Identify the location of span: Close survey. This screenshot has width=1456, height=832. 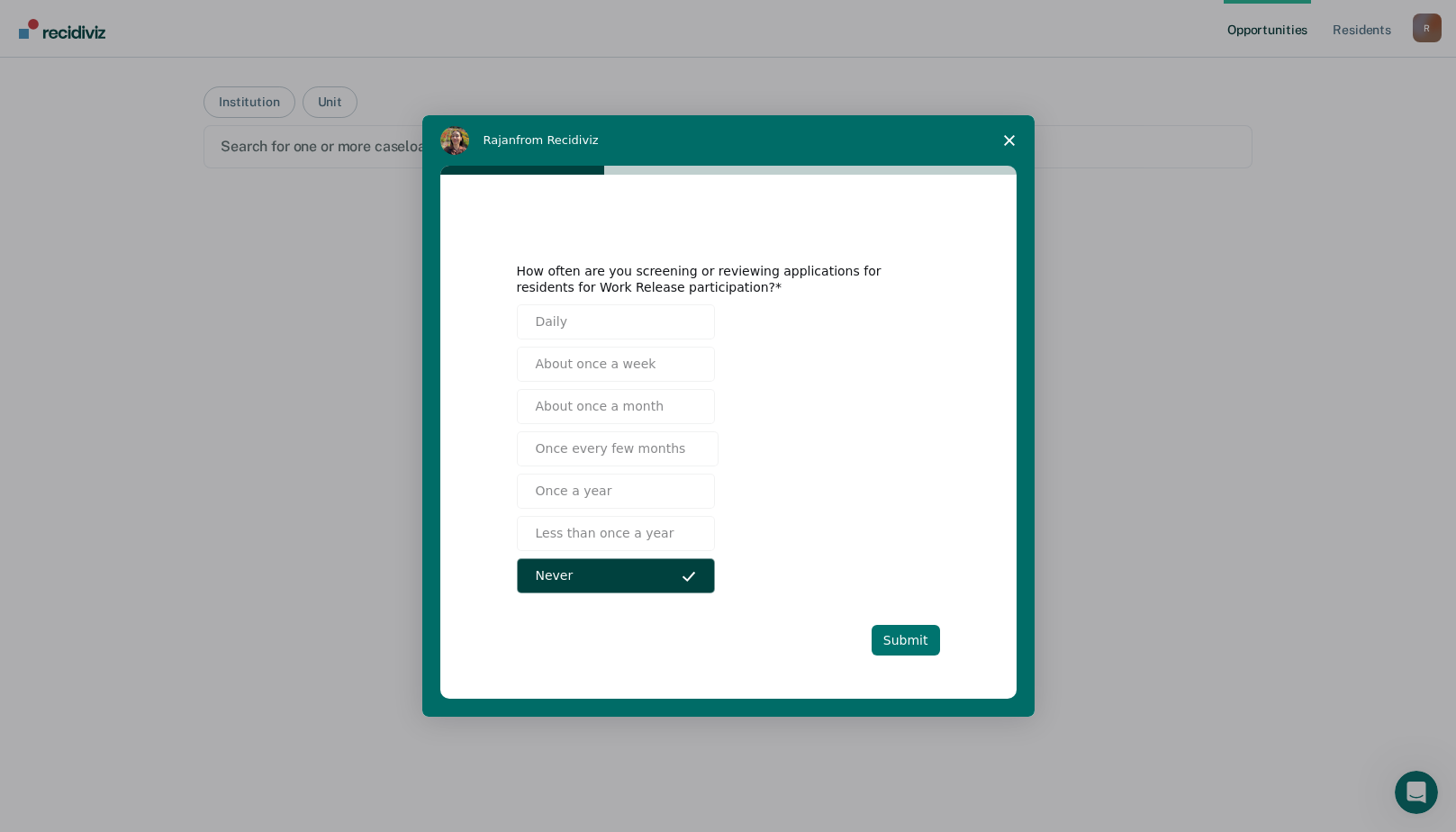
(1009, 140).